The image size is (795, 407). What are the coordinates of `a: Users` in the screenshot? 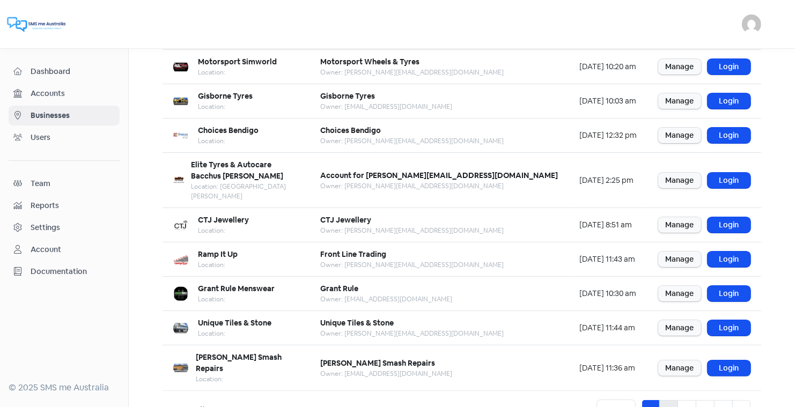 It's located at (64, 137).